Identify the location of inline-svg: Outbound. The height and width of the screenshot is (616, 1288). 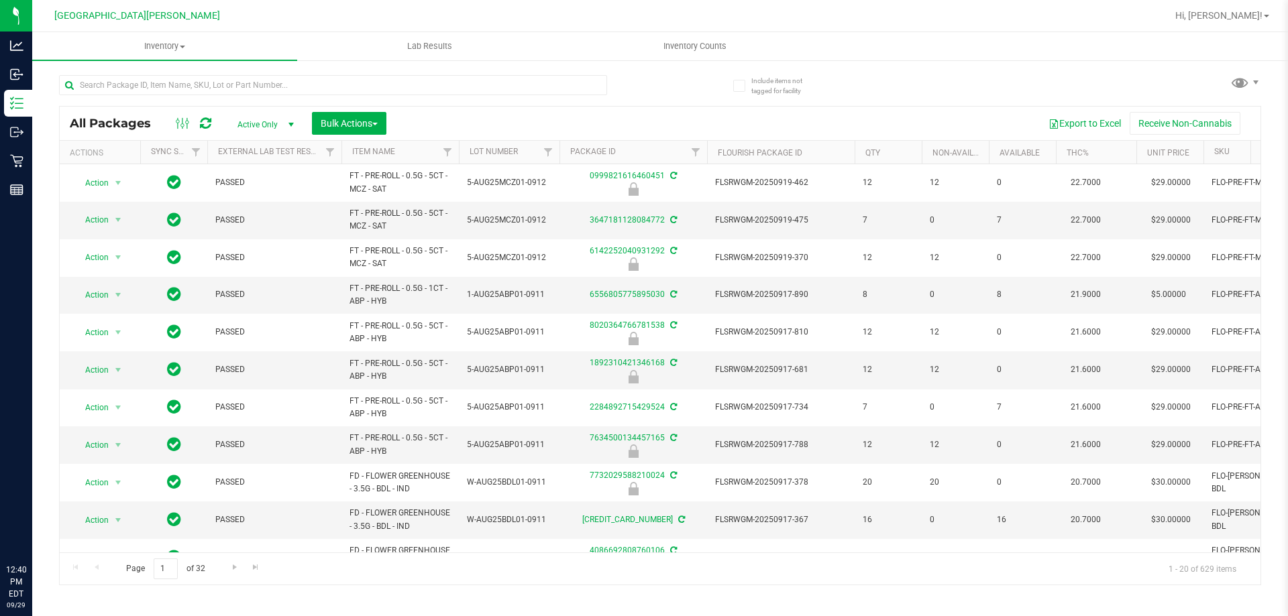
(17, 132).